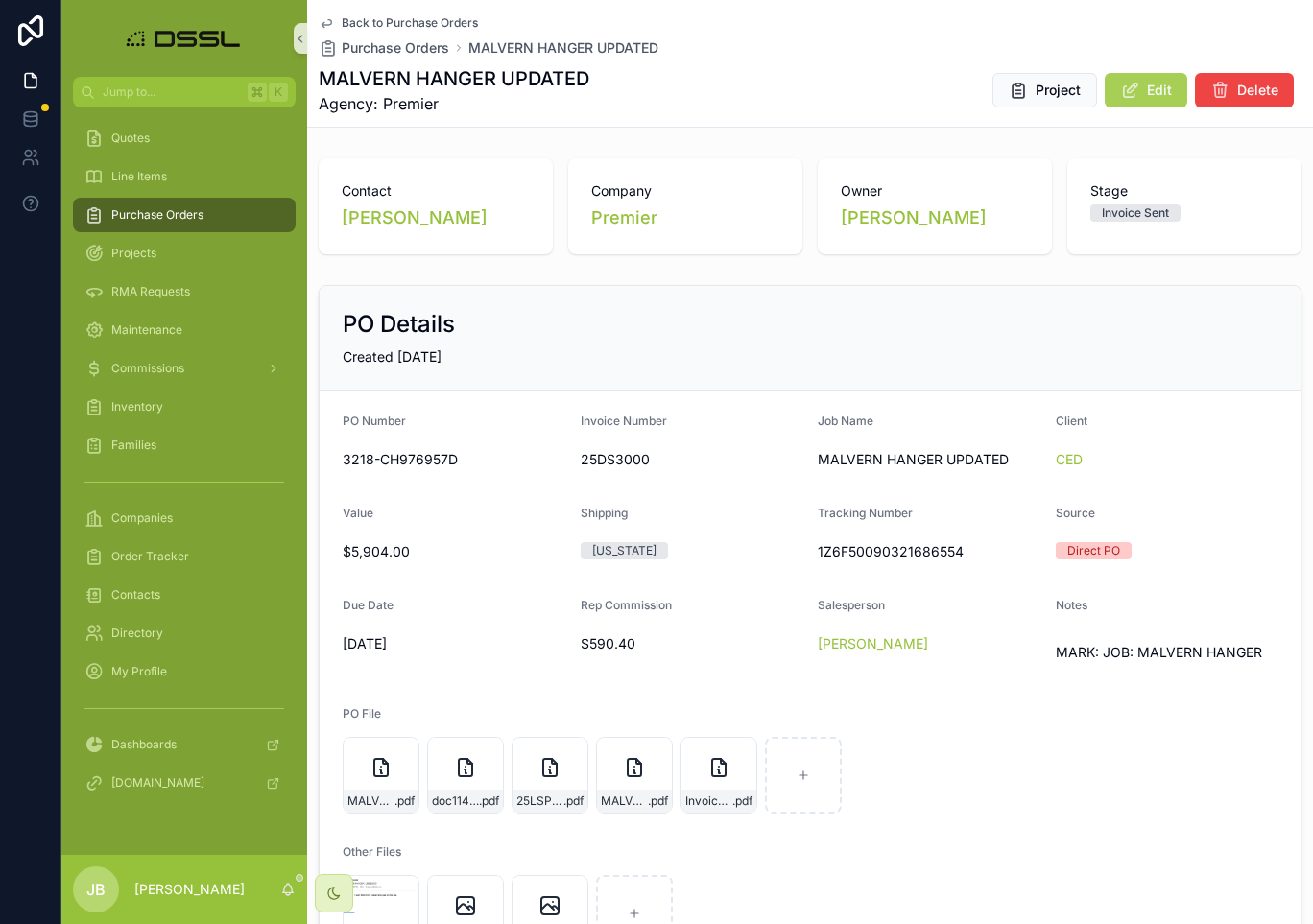 The height and width of the screenshot is (924, 1313). What do you see at coordinates (1185, 191) in the screenshot?
I see `span: Stage` at bounding box center [1185, 191].